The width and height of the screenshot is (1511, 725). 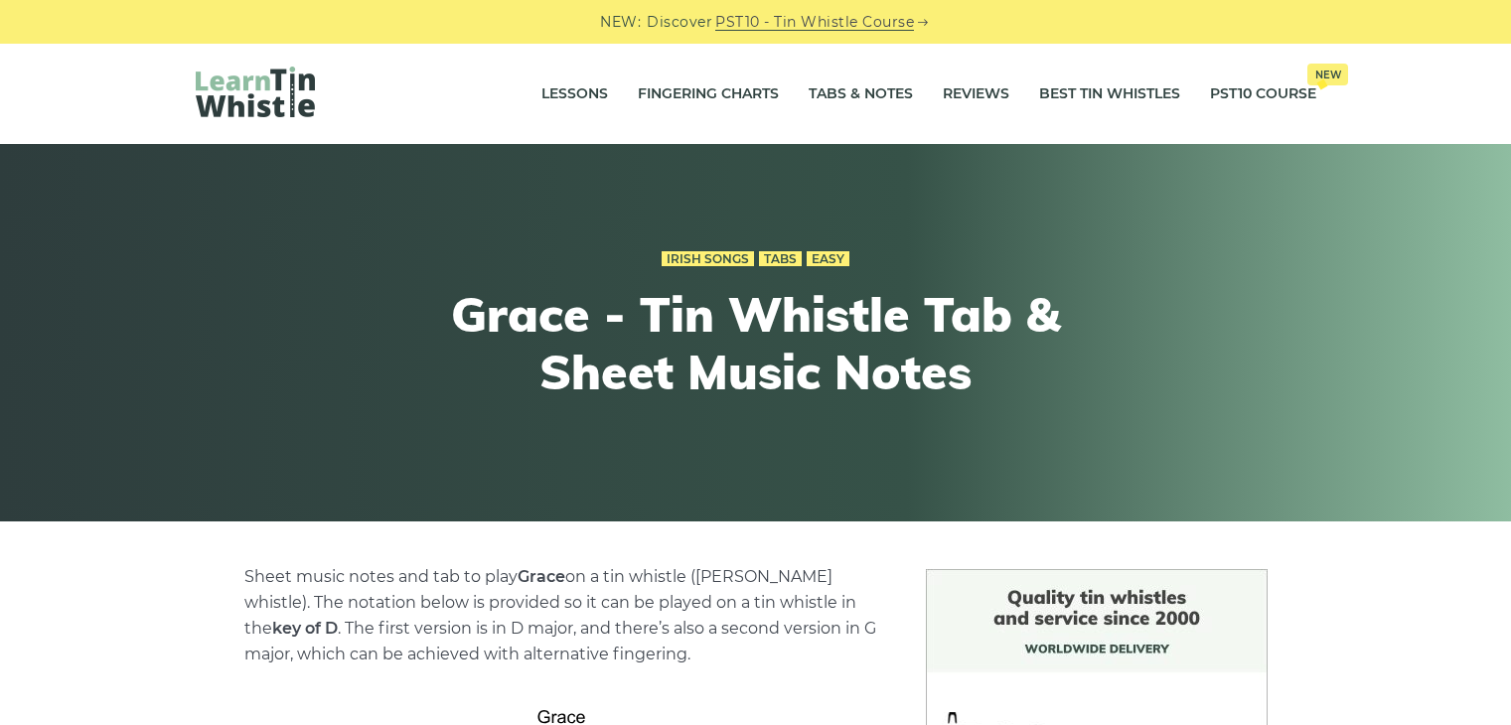 I want to click on a: Irish Songs, so click(x=707, y=259).